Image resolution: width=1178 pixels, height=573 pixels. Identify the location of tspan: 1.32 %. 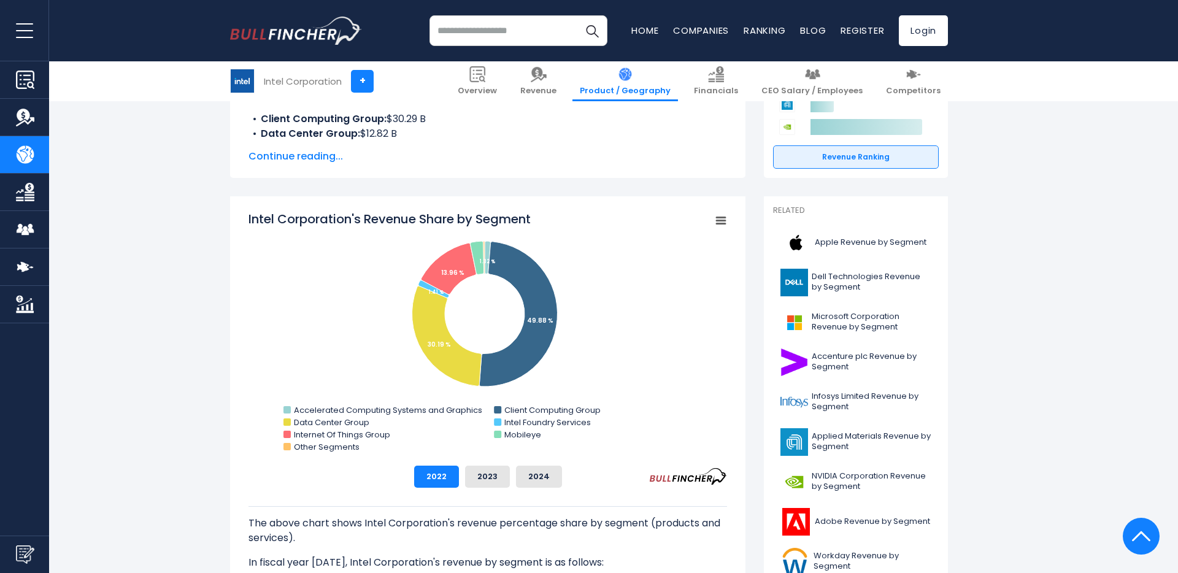
(487, 261).